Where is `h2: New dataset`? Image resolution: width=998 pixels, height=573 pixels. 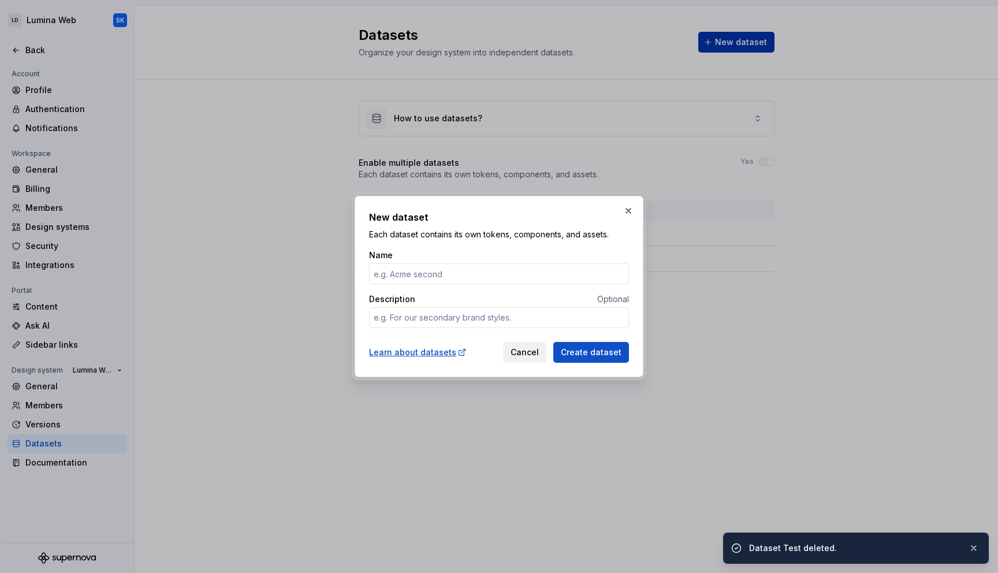
h2: New dataset is located at coordinates (499, 217).